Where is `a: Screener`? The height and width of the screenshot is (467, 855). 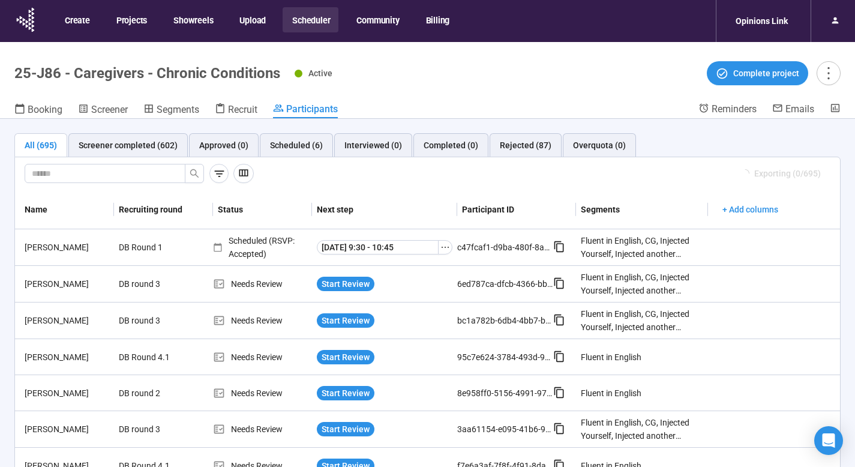
a: Screener is located at coordinates (103, 110).